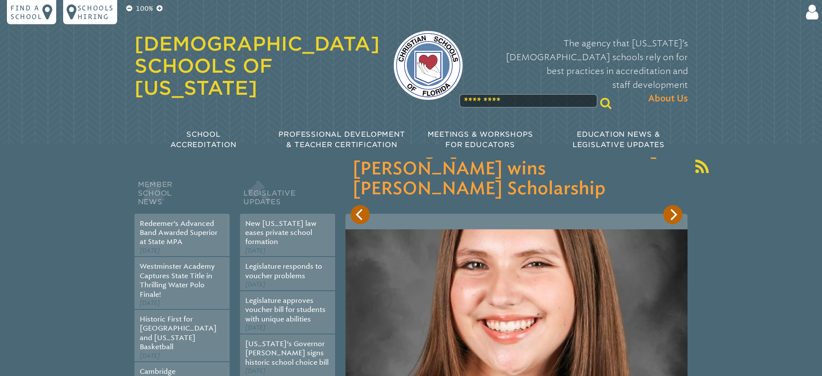 The image size is (822, 376). I want to click on p: Find a school, so click(26, 12).